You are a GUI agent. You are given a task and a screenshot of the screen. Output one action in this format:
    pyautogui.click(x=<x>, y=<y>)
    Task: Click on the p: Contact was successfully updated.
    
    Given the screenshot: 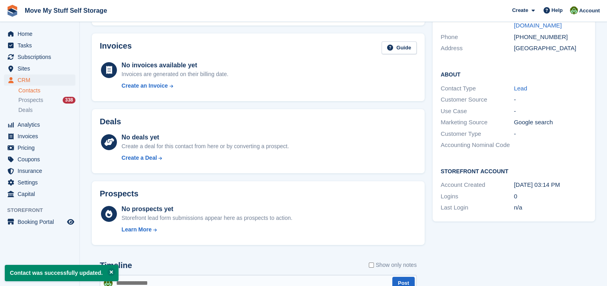 What is the action you would take?
    pyautogui.click(x=61, y=273)
    